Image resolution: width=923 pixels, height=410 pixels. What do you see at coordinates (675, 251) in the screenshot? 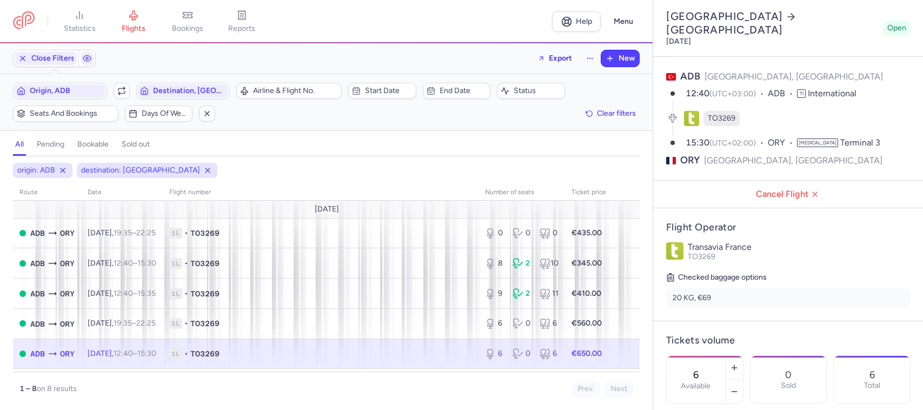
I see `img: Transavia France logo` at bounding box center [675, 251].